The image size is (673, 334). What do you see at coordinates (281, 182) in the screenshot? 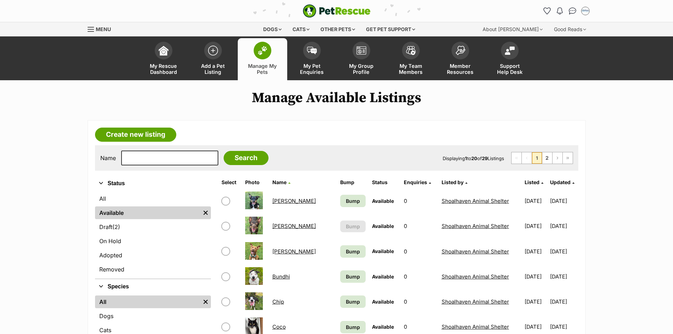
I see `a: Name` at bounding box center [281, 182].